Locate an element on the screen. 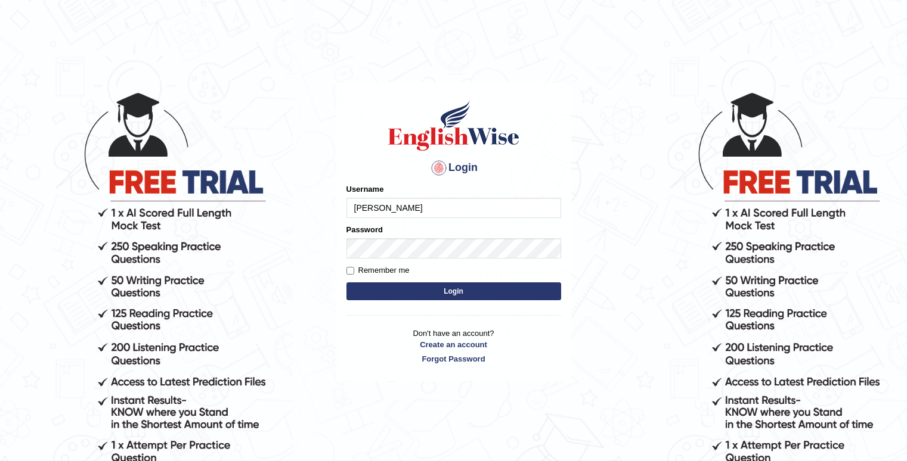 Image resolution: width=907 pixels, height=461 pixels. a: Forgot Password is located at coordinates (454, 359).